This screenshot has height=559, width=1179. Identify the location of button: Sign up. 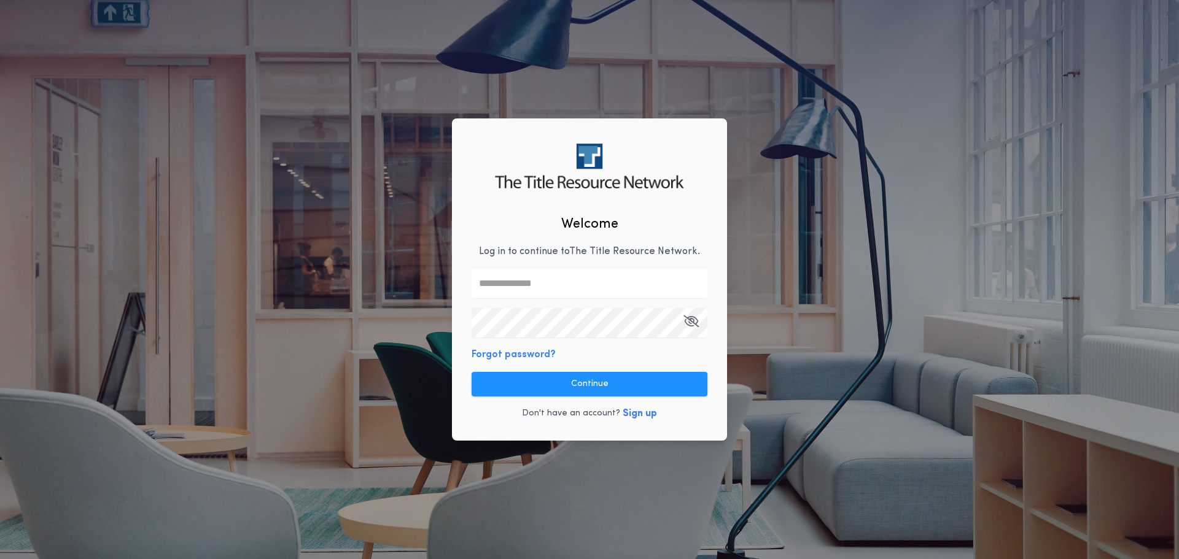
(640, 414).